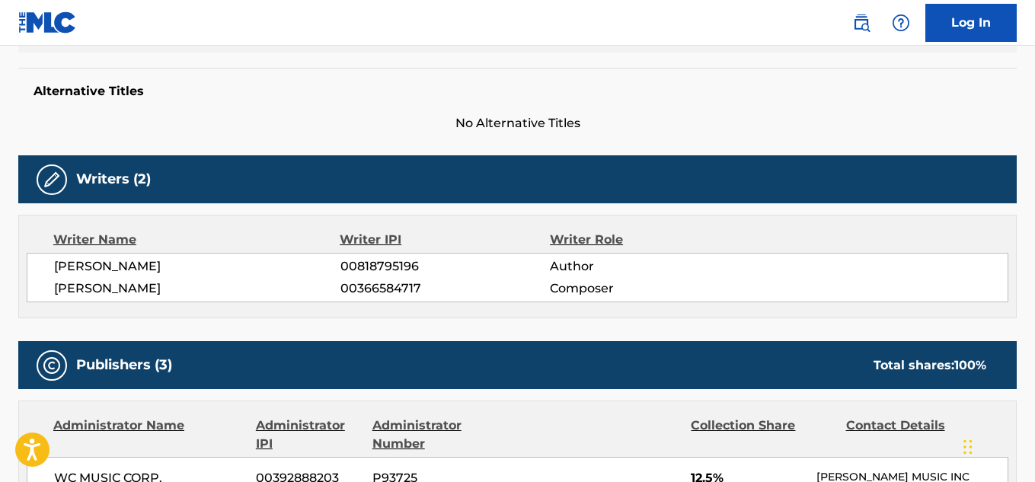  Describe the element at coordinates (645, 267) in the screenshot. I see `span: Author` at that location.